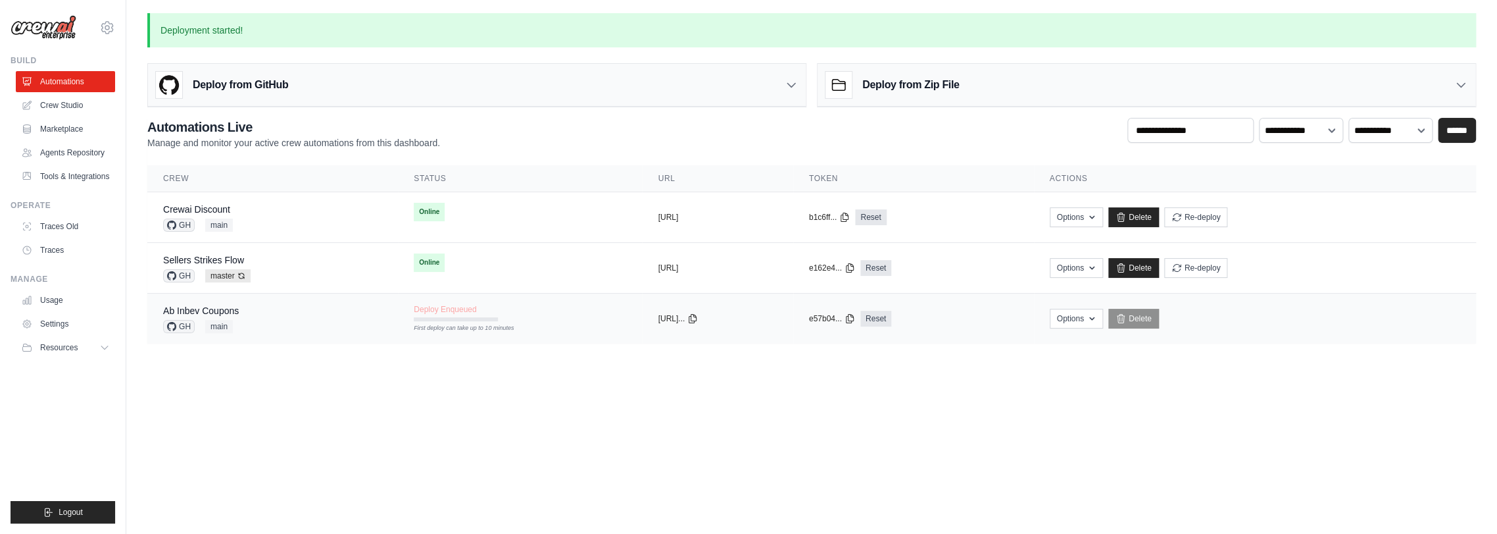 The height and width of the screenshot is (534, 1497). I want to click on div: Build, so click(63, 61).